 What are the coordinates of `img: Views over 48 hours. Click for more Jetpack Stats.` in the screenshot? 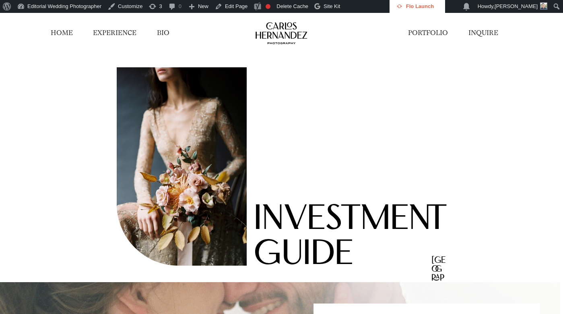 It's located at (370, 7).